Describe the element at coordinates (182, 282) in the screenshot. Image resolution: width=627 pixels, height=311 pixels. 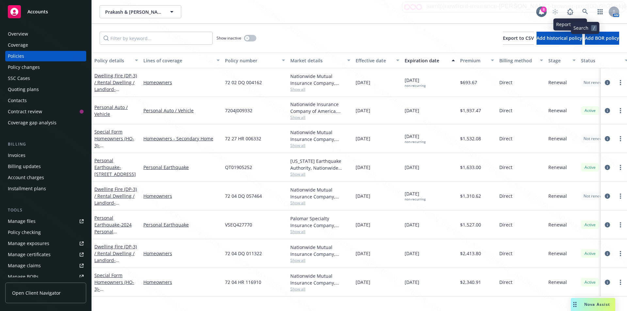
I see `a: Homeowners` at that location.